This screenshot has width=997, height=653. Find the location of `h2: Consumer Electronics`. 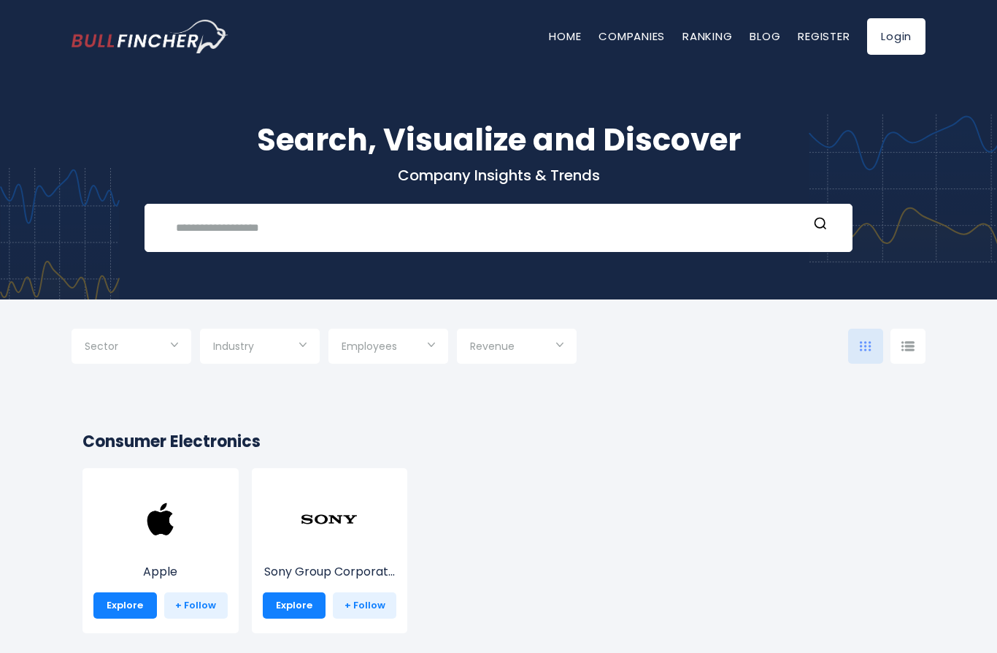

h2: Consumer Electronics is located at coordinates (499, 441).